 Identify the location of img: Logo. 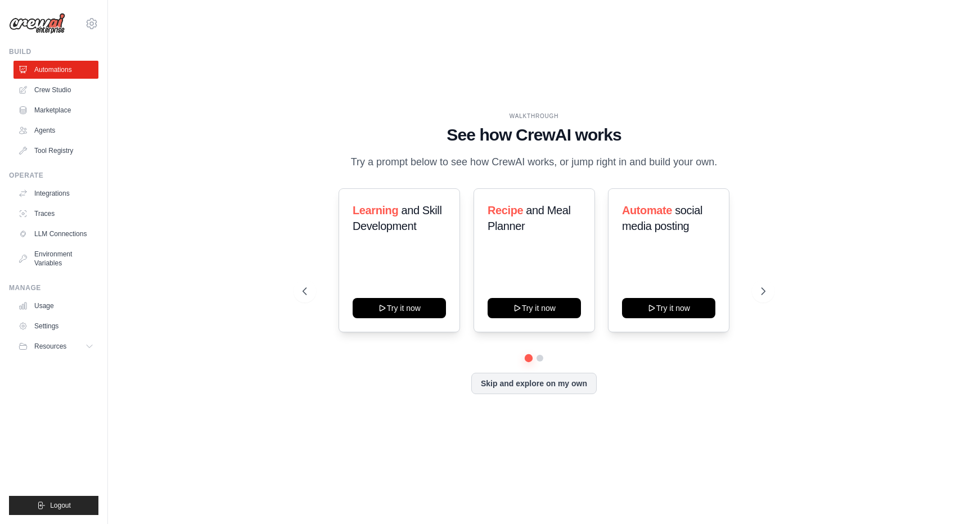
(37, 24).